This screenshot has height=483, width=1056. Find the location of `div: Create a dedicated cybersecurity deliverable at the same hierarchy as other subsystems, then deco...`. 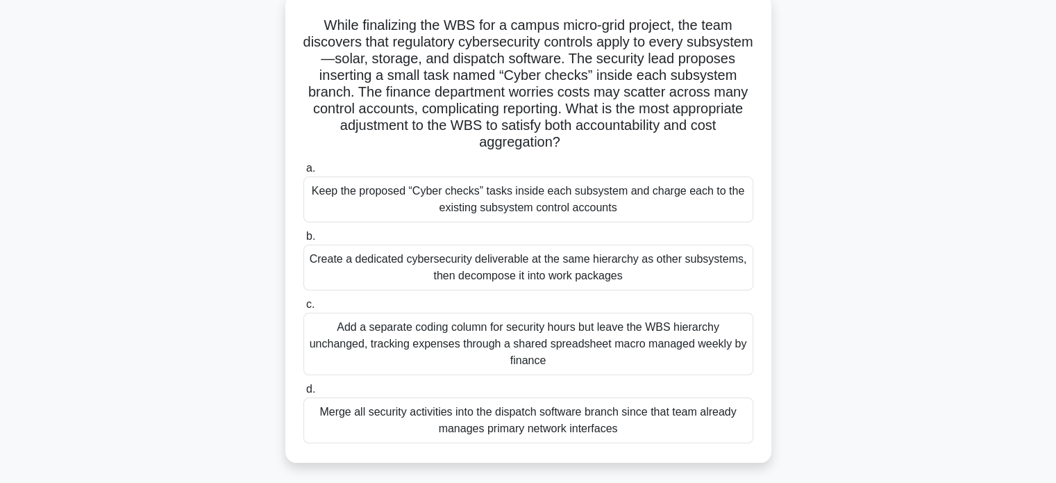

div: Create a dedicated cybersecurity deliverable at the same hierarchy as other subsystems, then deco... is located at coordinates (529, 267).